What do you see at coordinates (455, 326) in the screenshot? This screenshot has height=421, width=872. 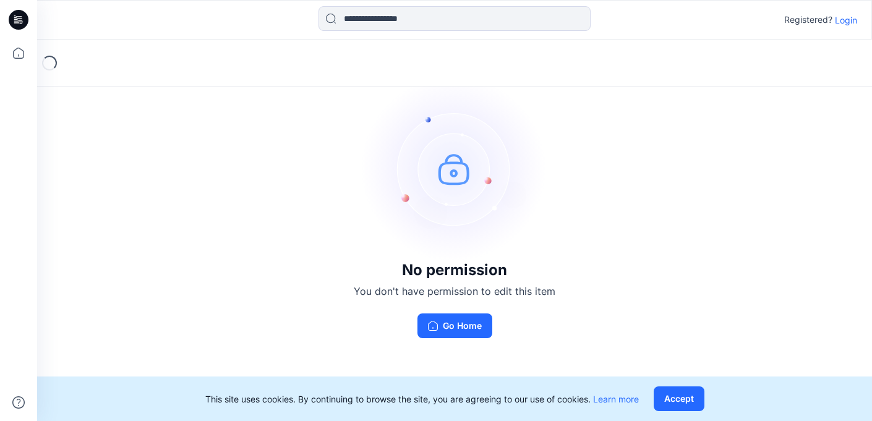 I see `a: Go Home` at bounding box center [455, 326].